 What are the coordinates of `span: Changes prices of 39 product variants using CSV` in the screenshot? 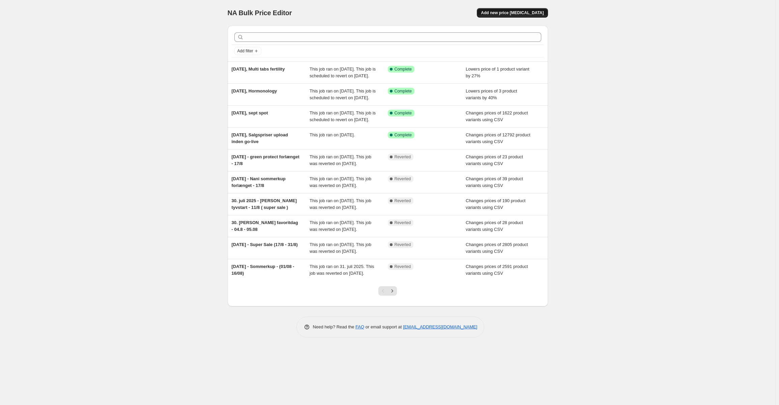 It's located at (494, 182).